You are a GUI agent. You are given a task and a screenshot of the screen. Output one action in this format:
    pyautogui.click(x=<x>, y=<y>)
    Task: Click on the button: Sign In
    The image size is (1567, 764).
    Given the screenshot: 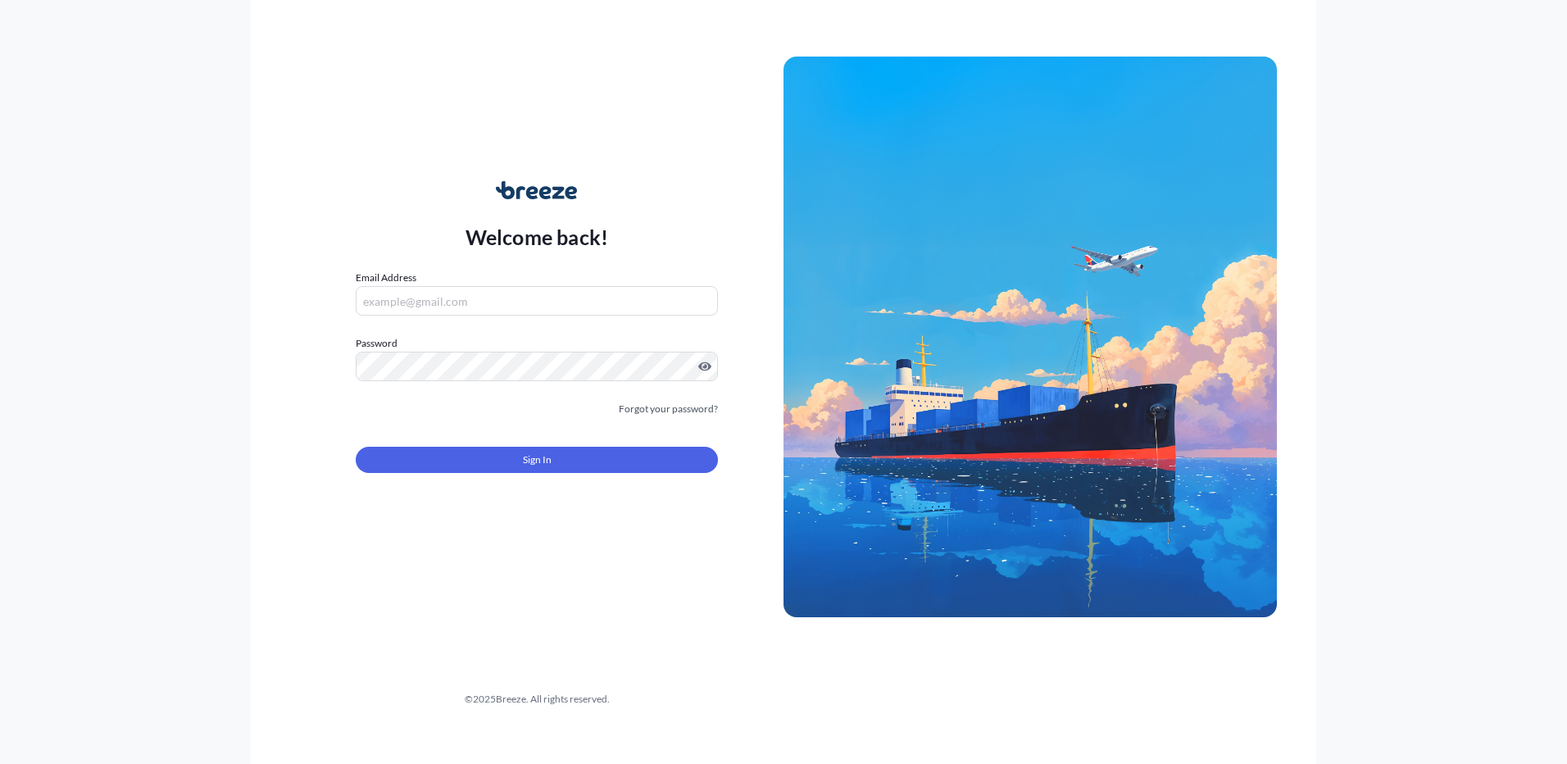 What is the action you would take?
    pyautogui.click(x=537, y=460)
    